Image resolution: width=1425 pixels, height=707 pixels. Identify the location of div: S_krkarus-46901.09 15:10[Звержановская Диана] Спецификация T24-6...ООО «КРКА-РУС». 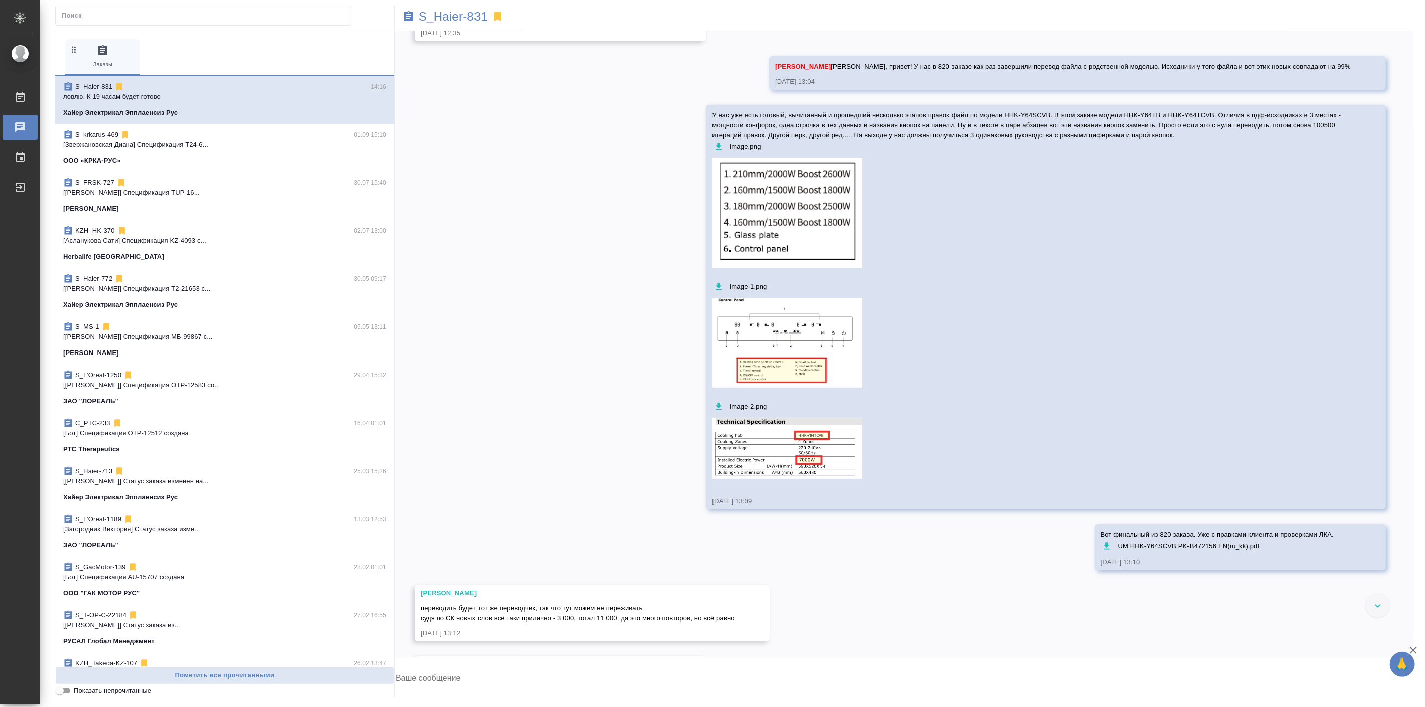
(224, 148).